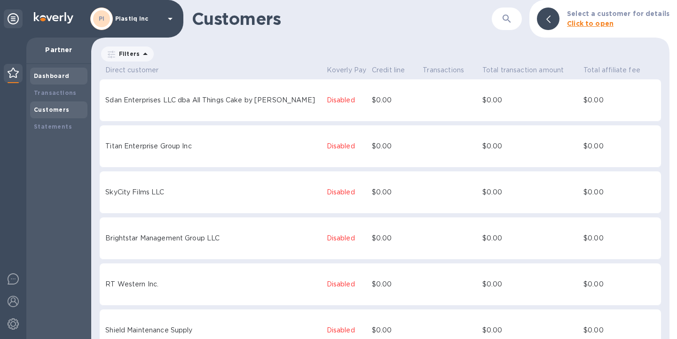 This screenshot has height=339, width=677. What do you see at coordinates (342, 19) in the screenshot?
I see `h1: Customers` at bounding box center [342, 19].